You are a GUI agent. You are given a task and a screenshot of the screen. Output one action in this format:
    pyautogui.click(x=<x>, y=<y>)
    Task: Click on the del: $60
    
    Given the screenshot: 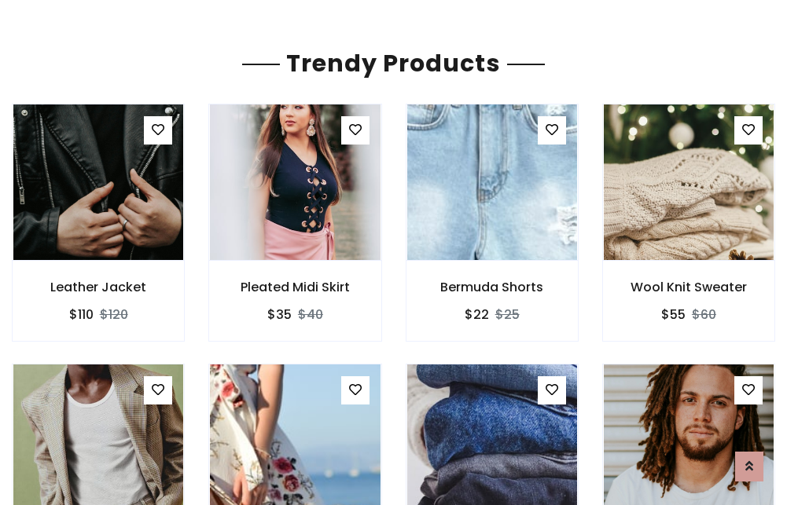 What is the action you would take?
    pyautogui.click(x=703, y=314)
    